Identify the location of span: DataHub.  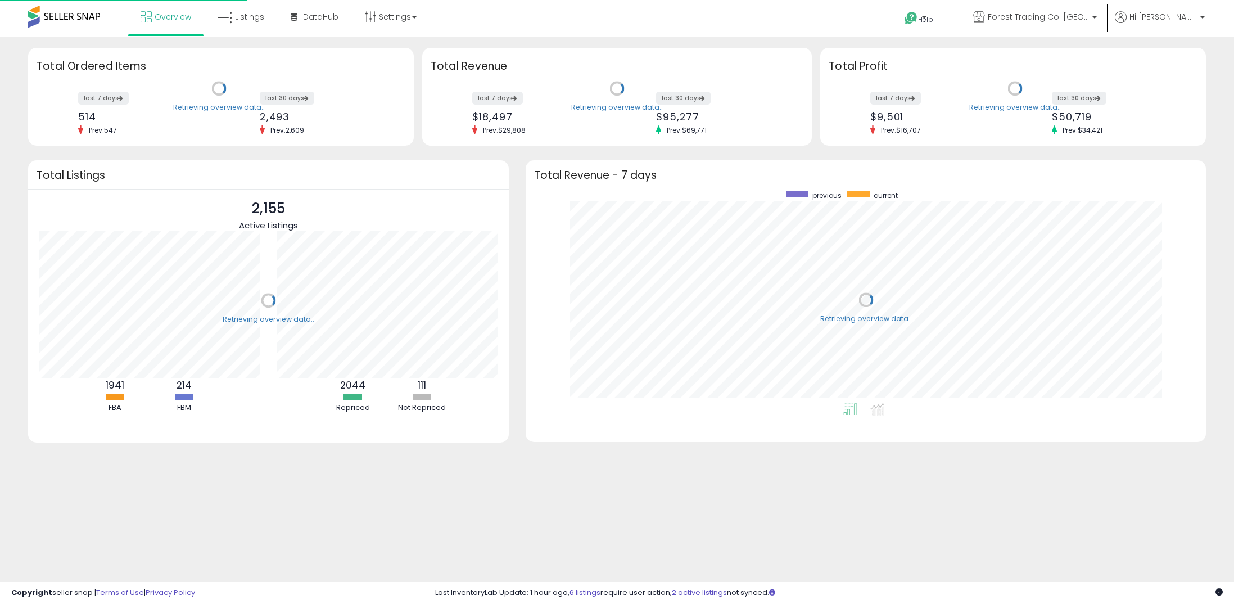
(320, 17).